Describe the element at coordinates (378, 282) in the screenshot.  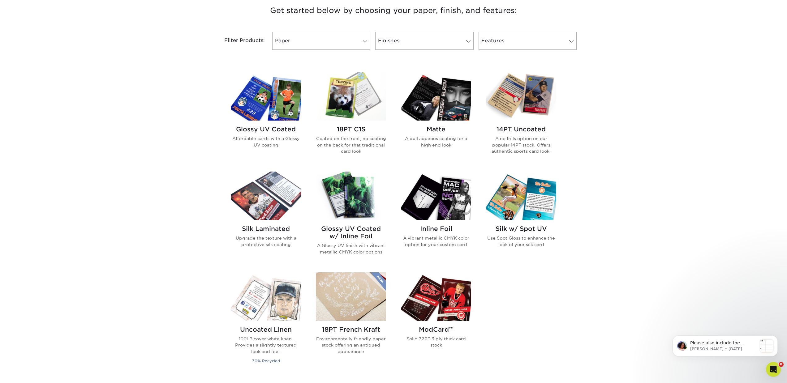
I see `img: New Product` at that location.